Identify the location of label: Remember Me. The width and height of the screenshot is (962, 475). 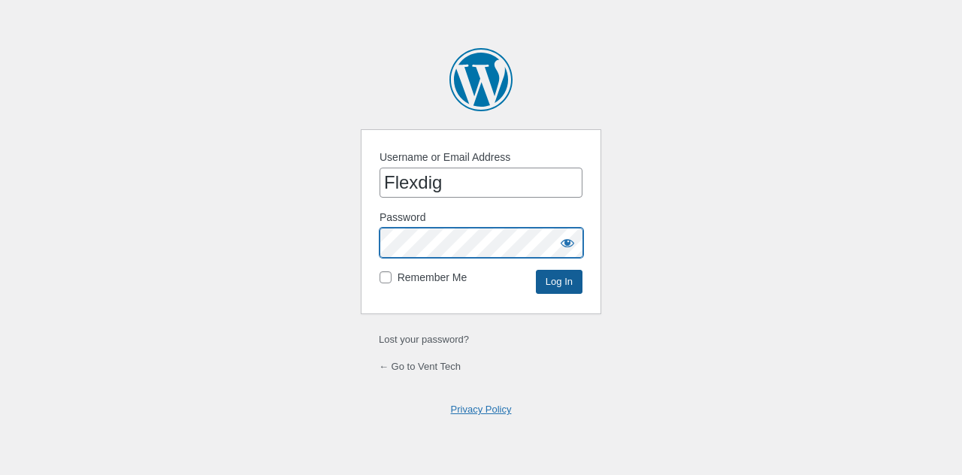
(432, 277).